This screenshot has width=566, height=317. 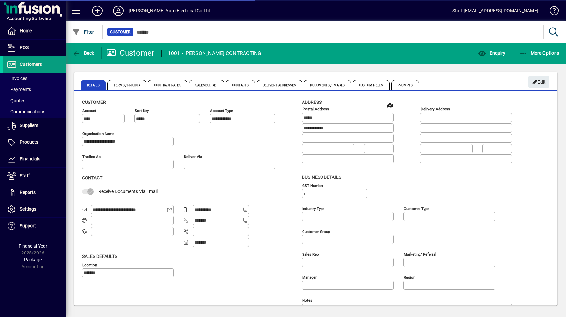 What do you see at coordinates (405, 85) in the screenshot?
I see `span: Prompts` at bounding box center [405, 85].